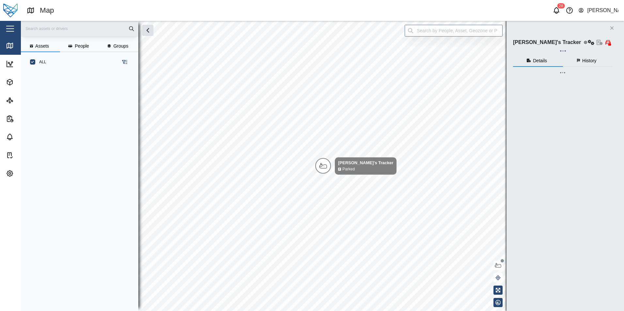 Image resolution: width=624 pixels, height=311 pixels. I want to click on div: 28, so click(561, 6).